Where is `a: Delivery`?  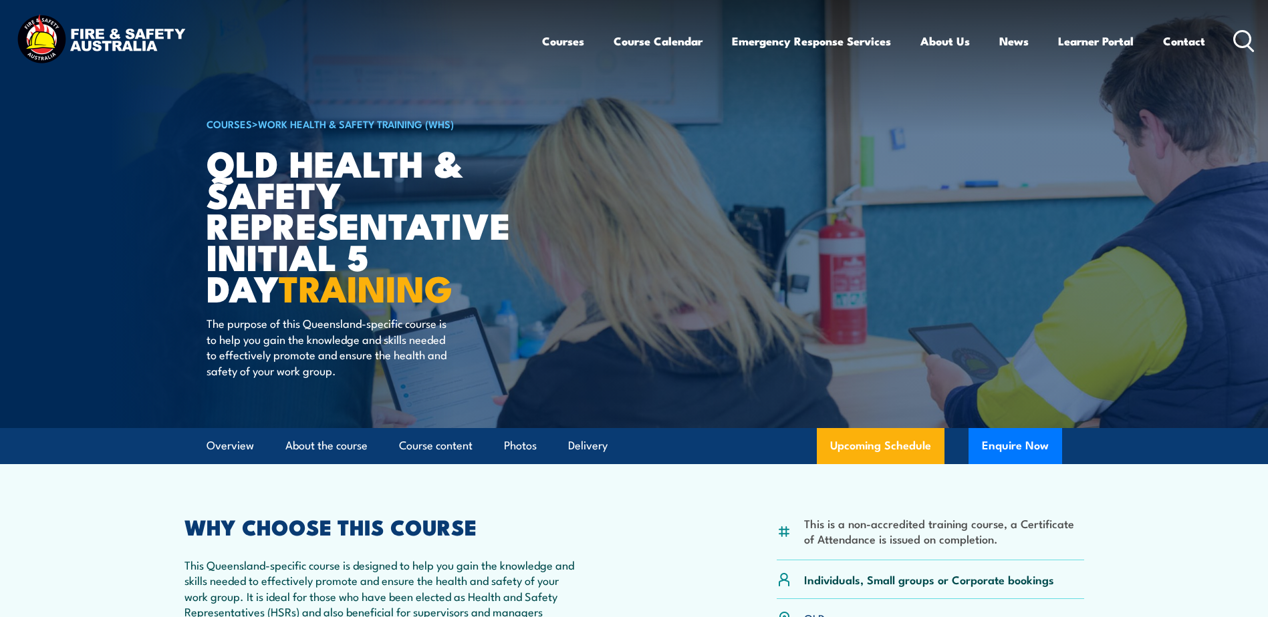 a: Delivery is located at coordinates (587, 446).